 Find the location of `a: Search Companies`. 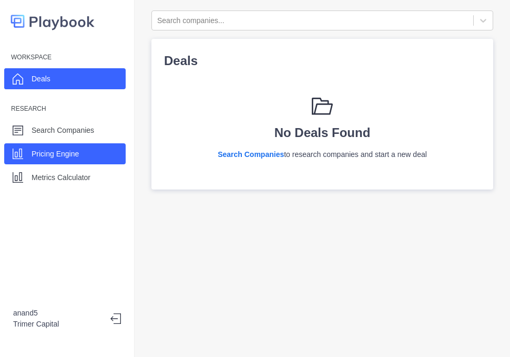

a: Search Companies is located at coordinates (251, 154).